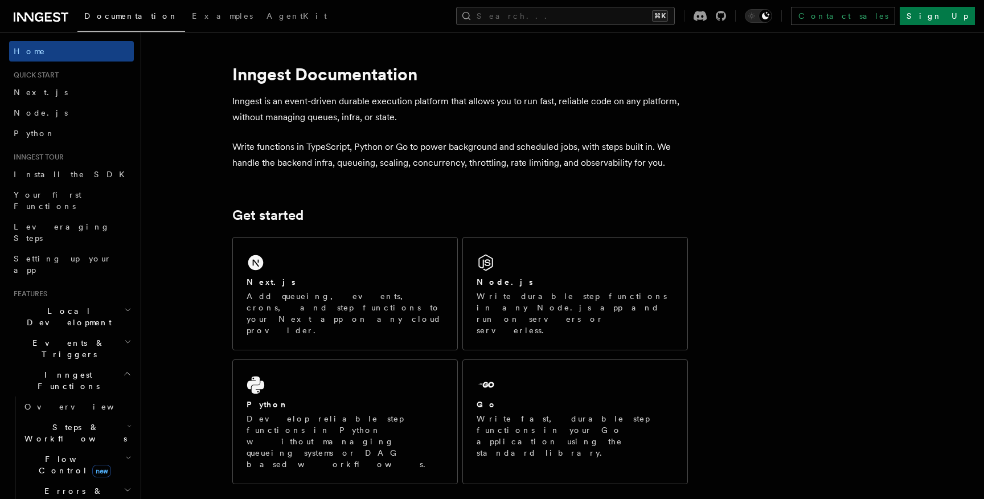 This screenshot has height=499, width=984. What do you see at coordinates (71, 381) in the screenshot?
I see `button: Inngest Functions` at bounding box center [71, 381].